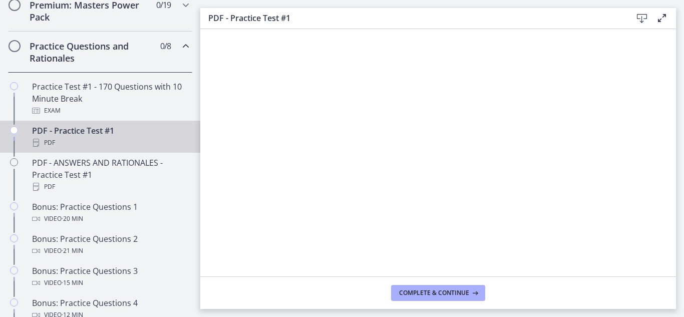  I want to click on div: PDF - Practice Test #1, so click(110, 137).